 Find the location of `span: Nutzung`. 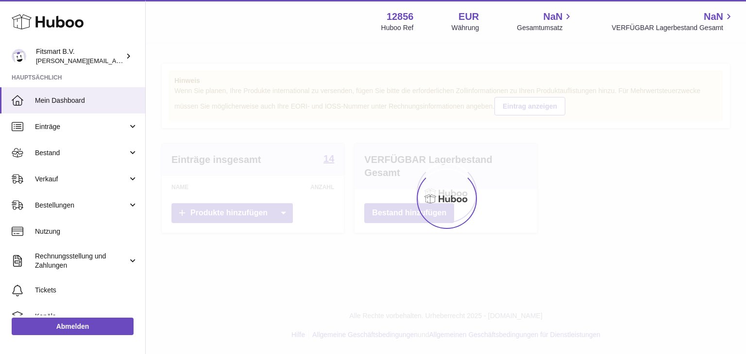

span: Nutzung is located at coordinates (86, 232).